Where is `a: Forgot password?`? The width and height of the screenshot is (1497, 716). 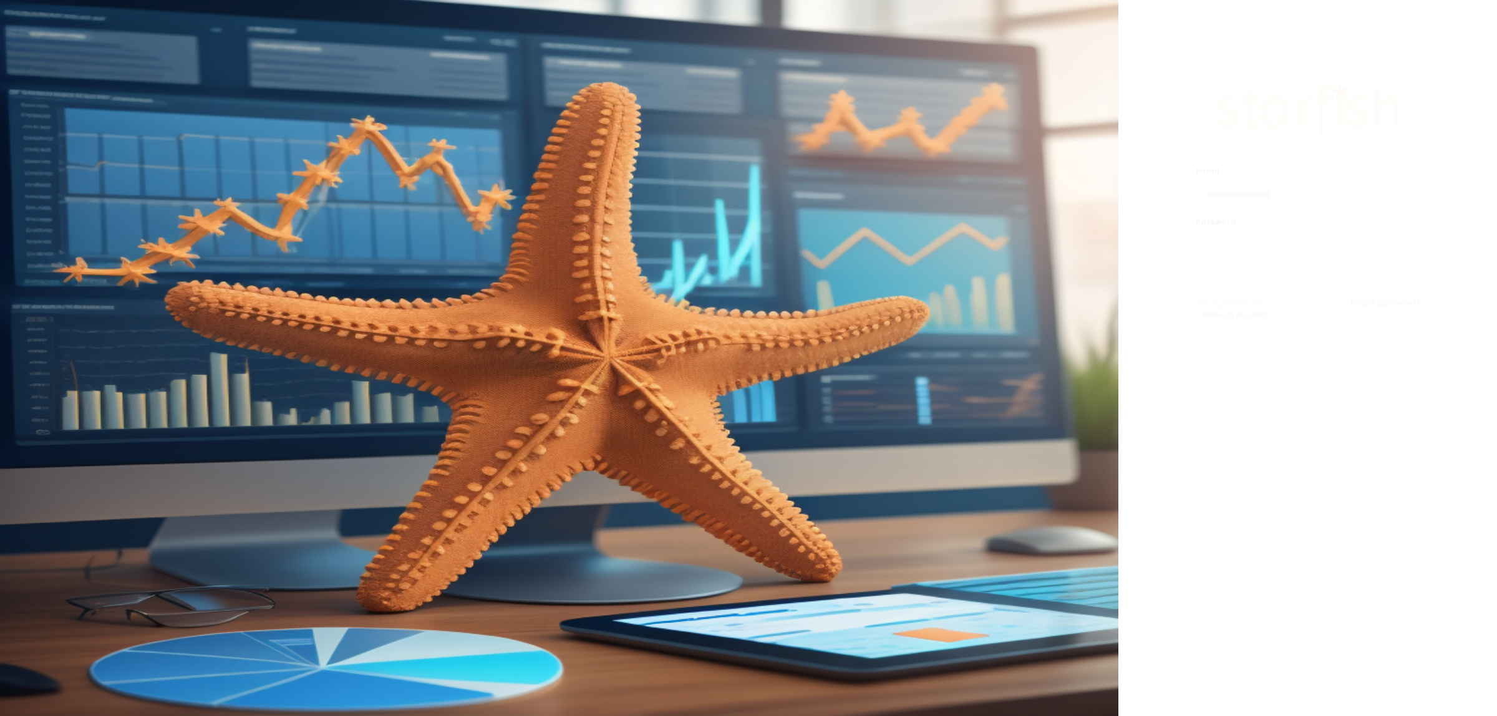 a: Forgot password? is located at coordinates (1386, 309).